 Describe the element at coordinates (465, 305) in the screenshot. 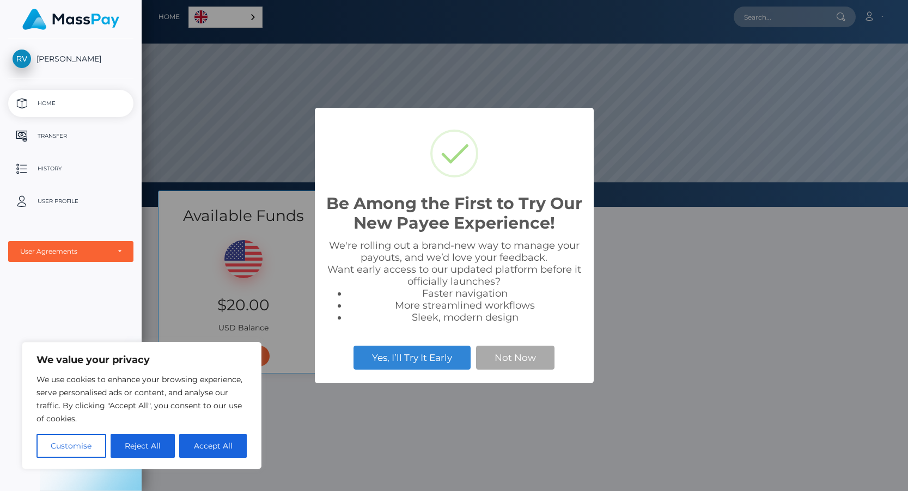

I see `li: More streamlined workflows` at that location.